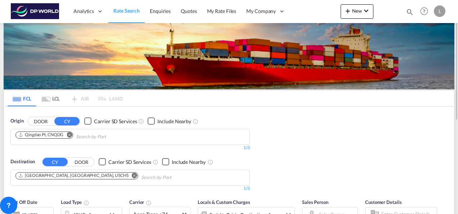 Image resolution: width=458 pixels, height=214 pixels. What do you see at coordinates (35, 11) in the screenshot?
I see `img: c08ca190194411f088ed0f3ba295208c.png` at bounding box center [35, 11].